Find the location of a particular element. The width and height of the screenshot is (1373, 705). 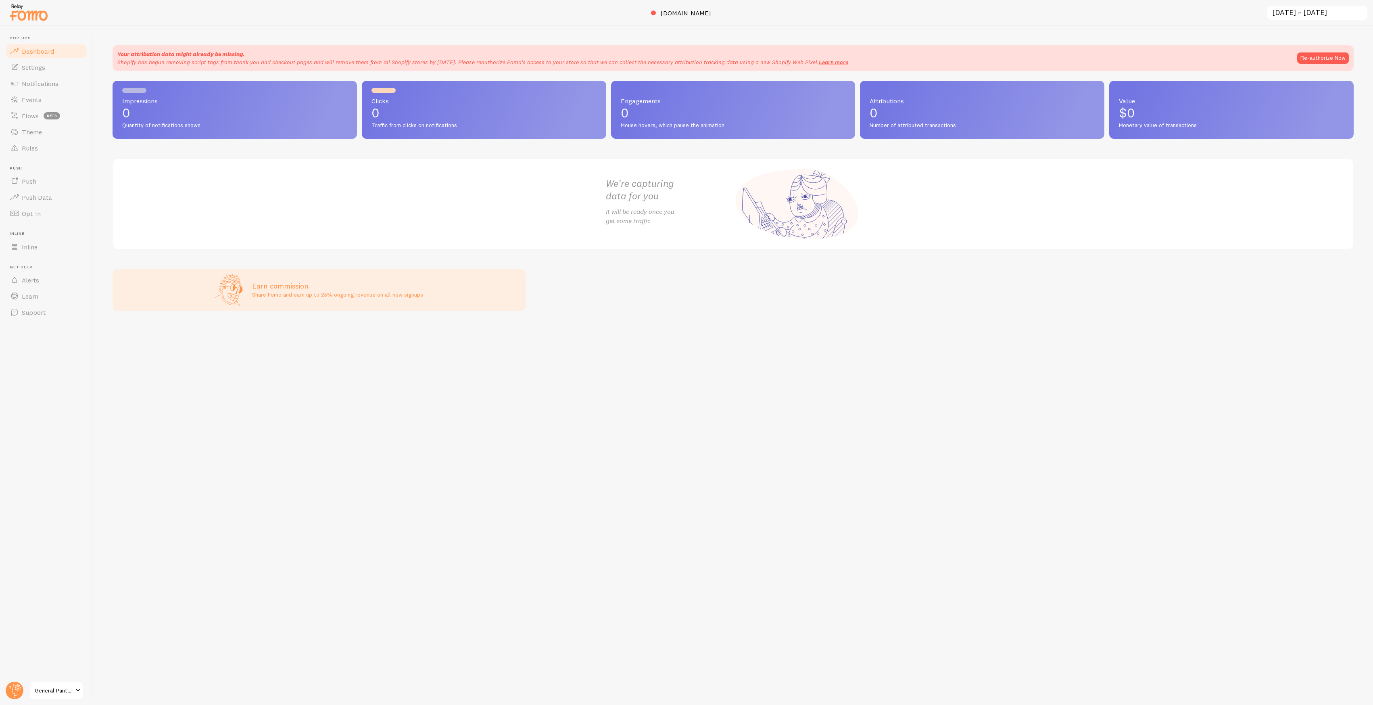

a: Notifications is located at coordinates (46, 84).